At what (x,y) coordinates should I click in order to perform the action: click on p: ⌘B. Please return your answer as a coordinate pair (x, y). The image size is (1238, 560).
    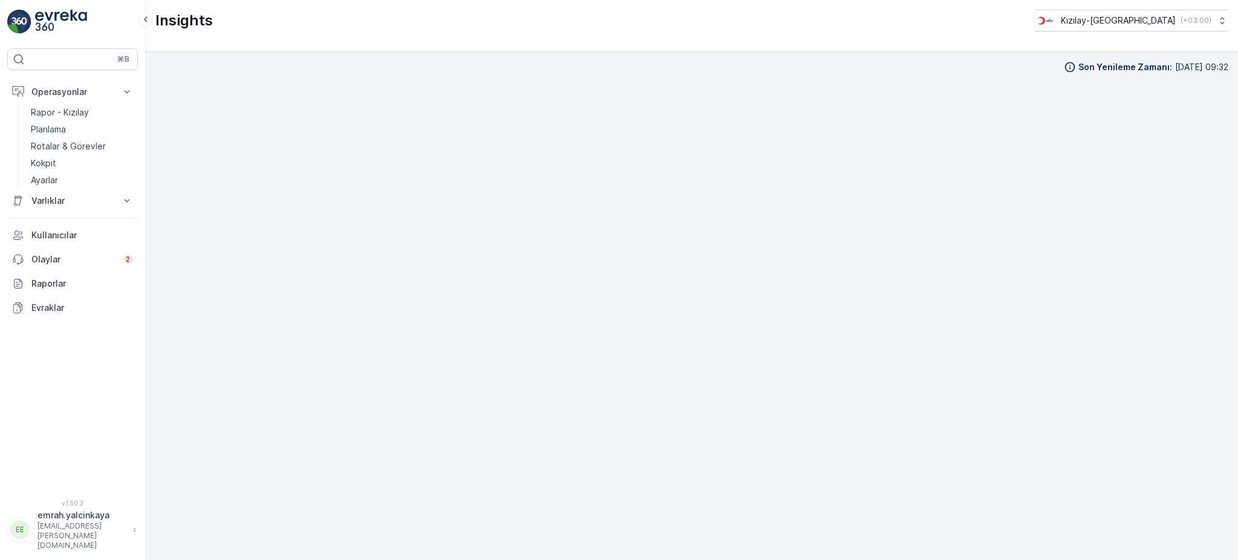
    Looking at the image, I should click on (123, 59).